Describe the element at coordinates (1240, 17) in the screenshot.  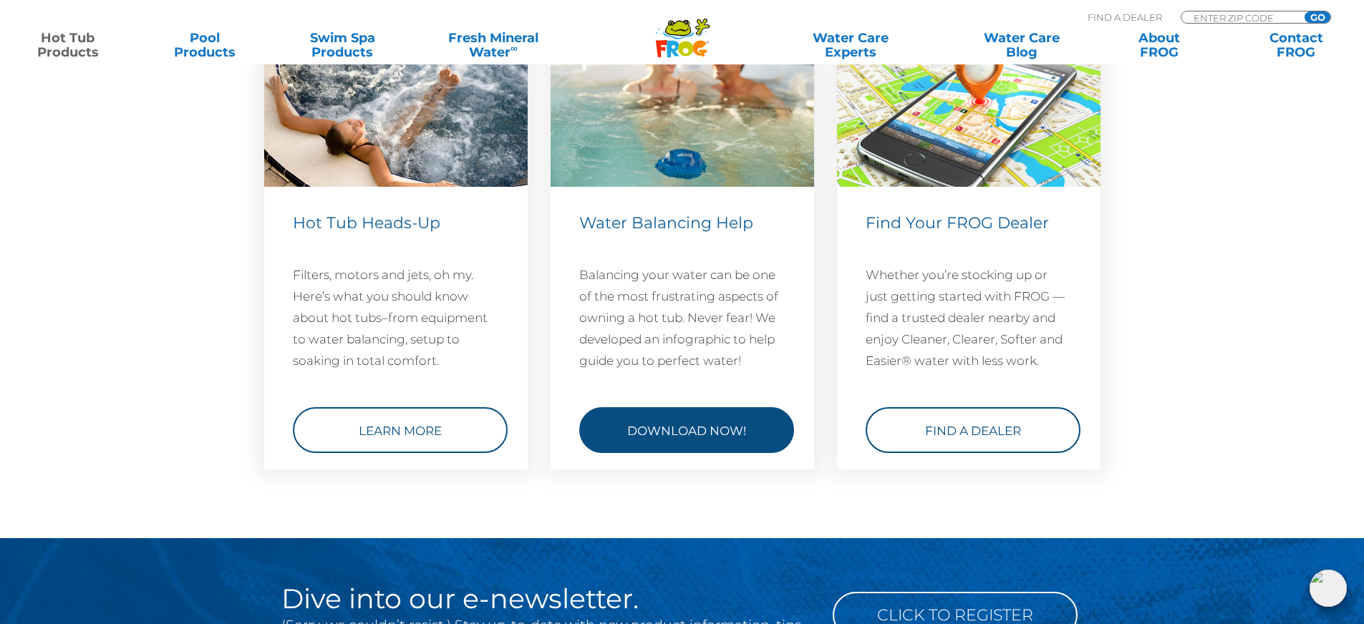
I see `input: Zip Code Form` at that location.